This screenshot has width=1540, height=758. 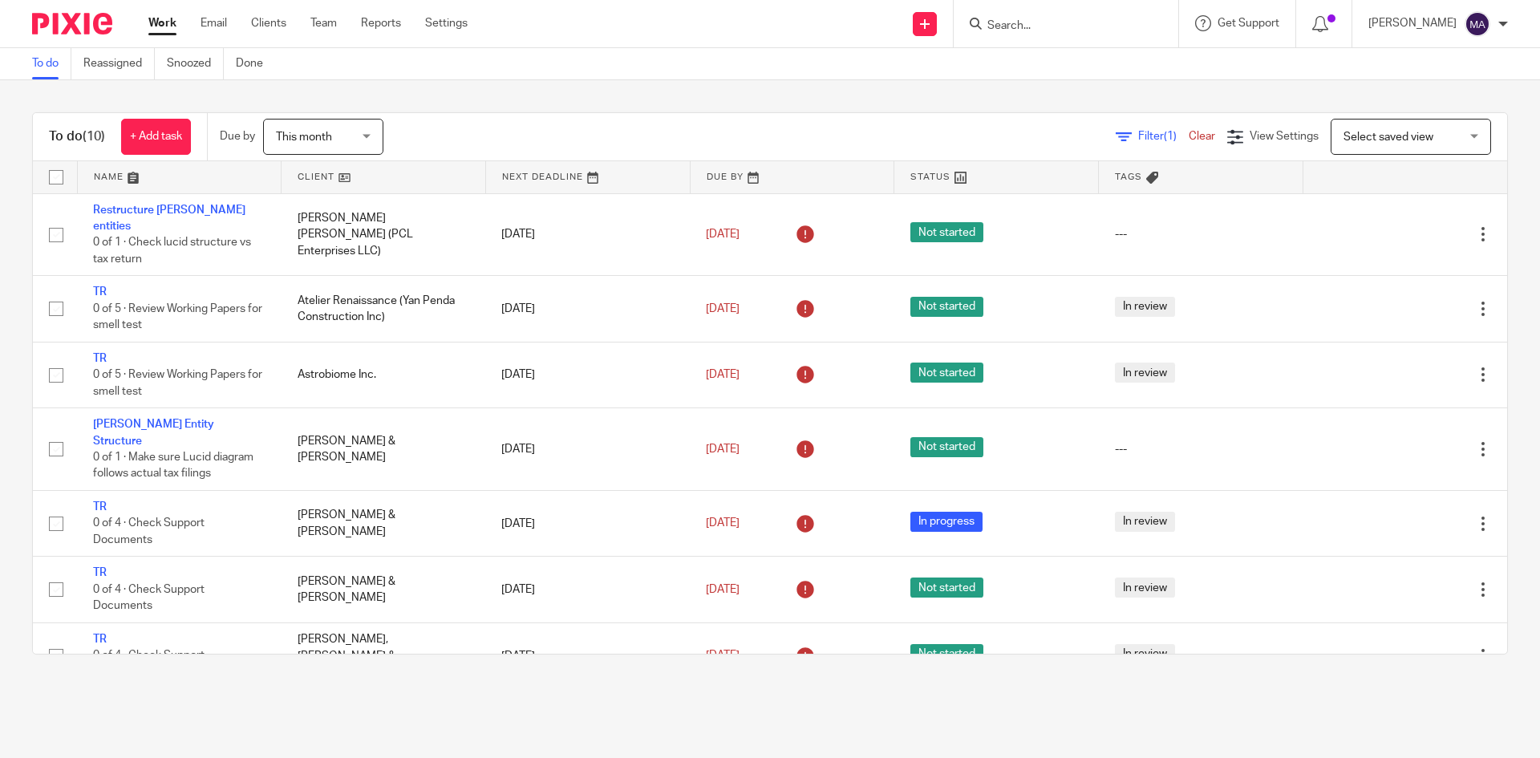 What do you see at coordinates (947, 521) in the screenshot?
I see `span: In progress` at bounding box center [947, 521].